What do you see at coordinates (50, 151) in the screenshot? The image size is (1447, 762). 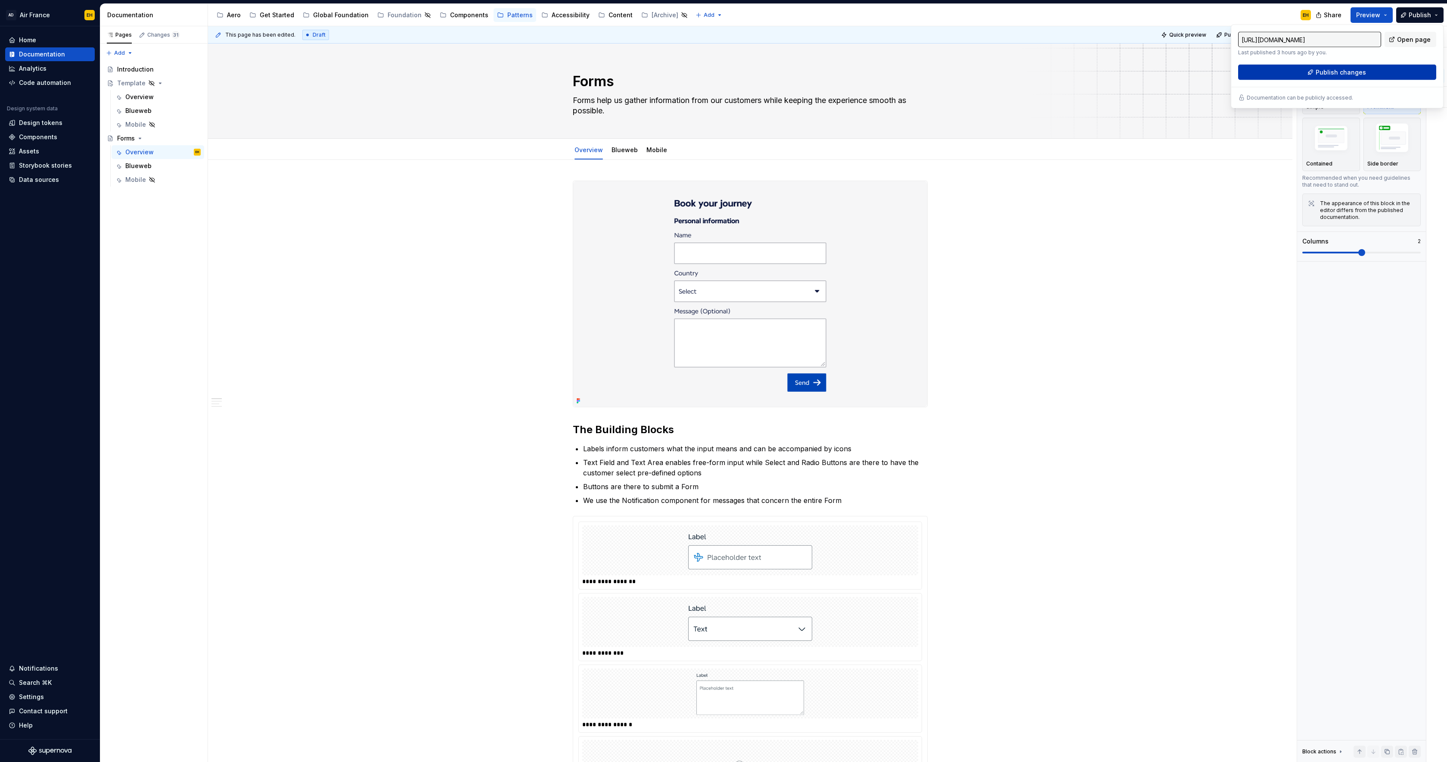 I see `a: Assets` at bounding box center [50, 151].